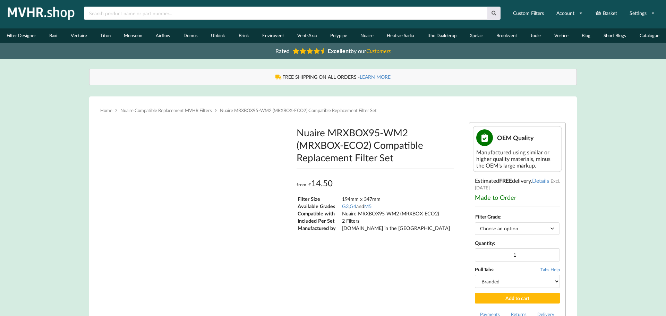  Describe the element at coordinates (561, 35) in the screenshot. I see `a: Vortice` at that location.